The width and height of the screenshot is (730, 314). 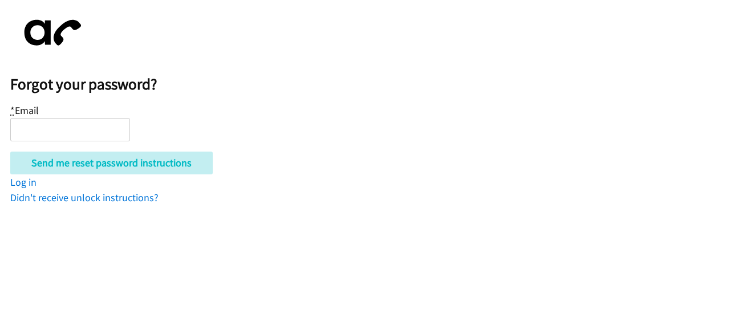 I want to click on label: Email, so click(x=25, y=110).